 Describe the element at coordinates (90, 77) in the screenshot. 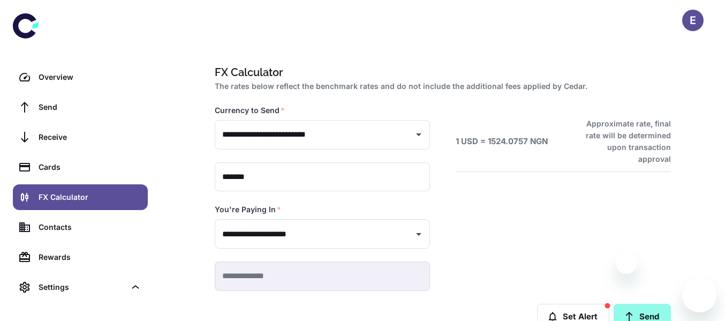

I see `div: Overview` at that location.